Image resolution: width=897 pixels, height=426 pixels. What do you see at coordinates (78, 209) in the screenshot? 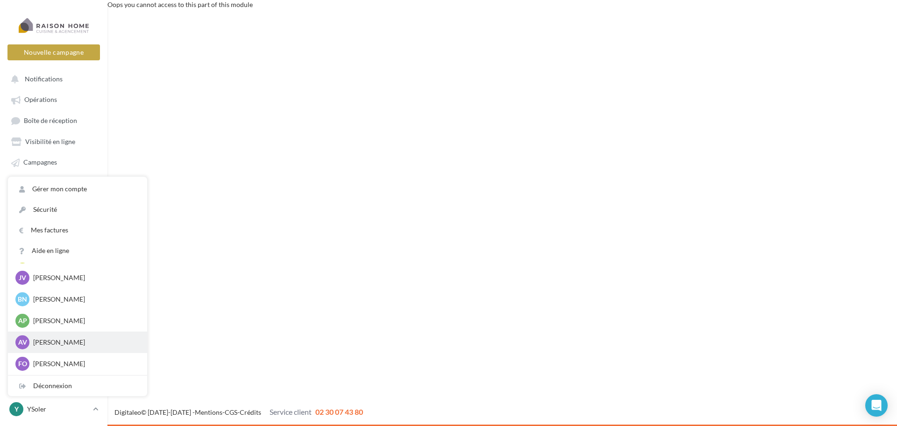
I see `a: Sécurité` at bounding box center [78, 209].